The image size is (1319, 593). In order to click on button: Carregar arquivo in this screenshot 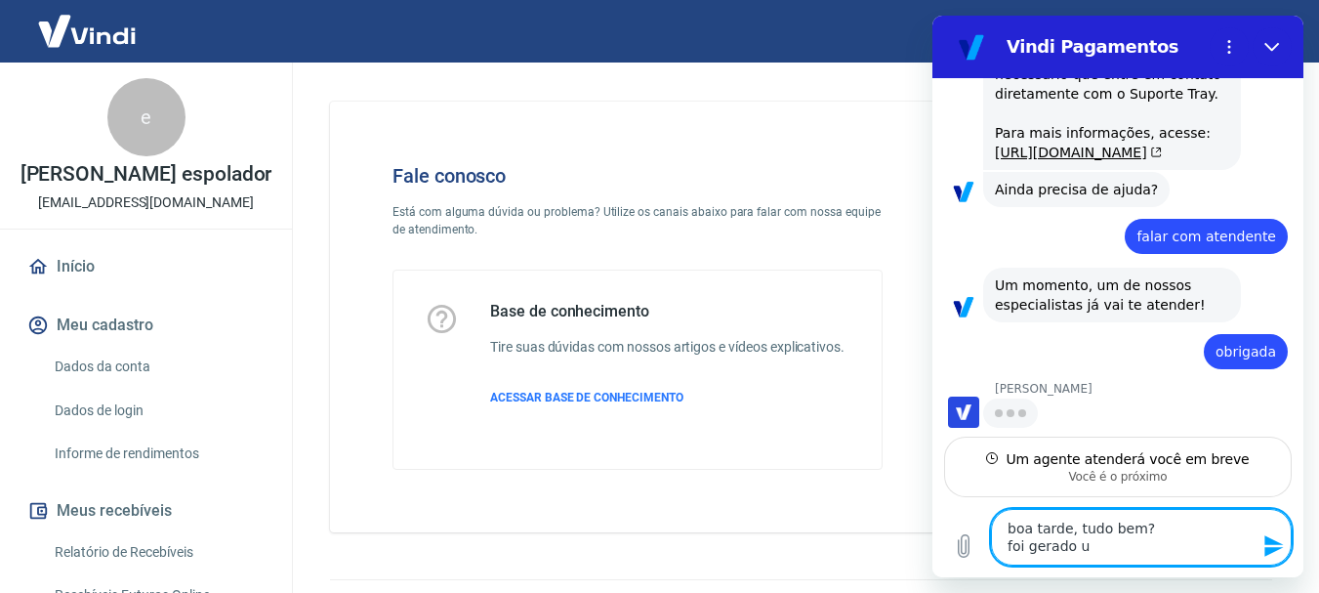, I will do `click(31, 530)`.